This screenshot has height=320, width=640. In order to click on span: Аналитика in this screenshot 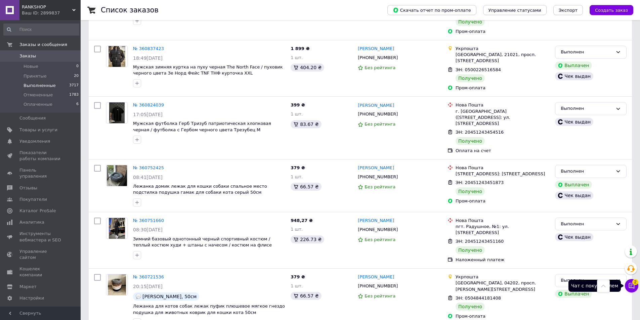, I will do `click(32, 223)`.